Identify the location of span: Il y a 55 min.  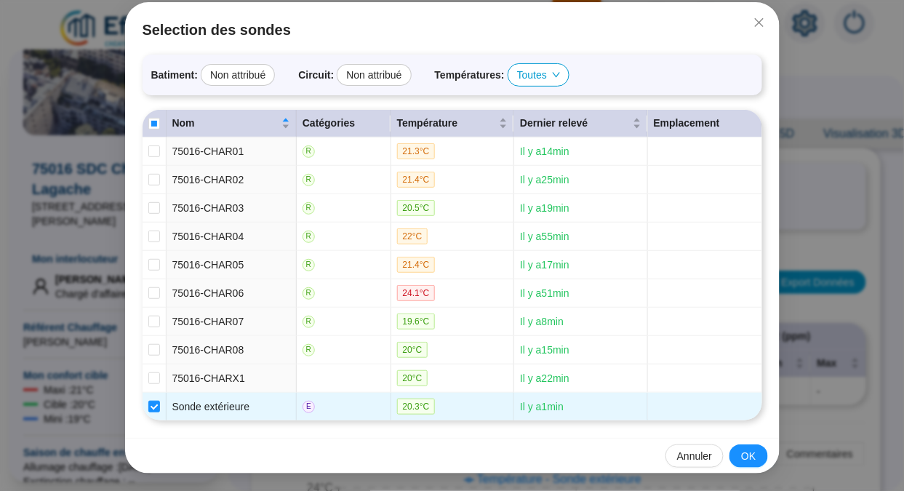
(545, 236).